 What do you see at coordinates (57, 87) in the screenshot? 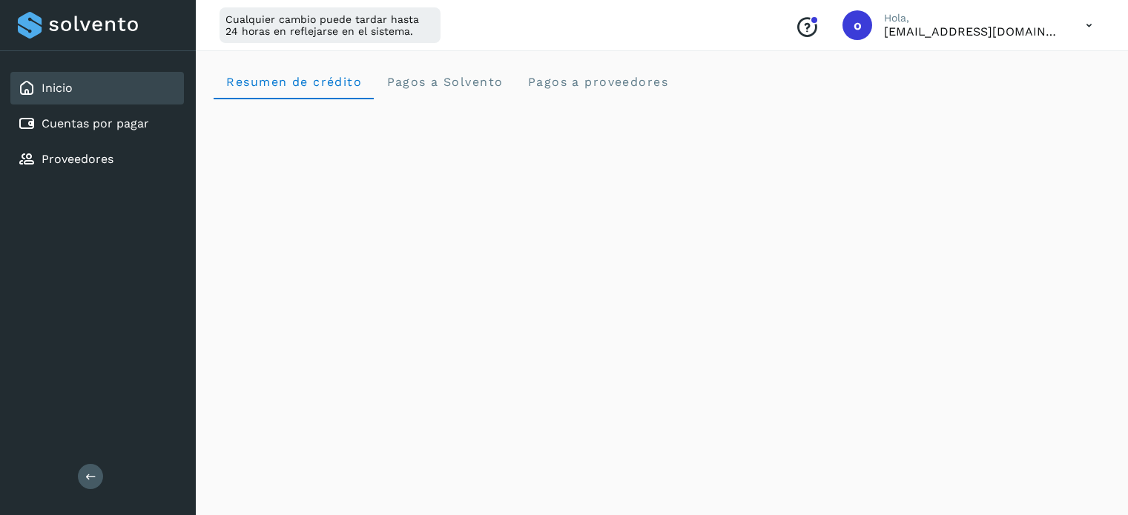
I see `a: Inicio` at bounding box center [57, 87].